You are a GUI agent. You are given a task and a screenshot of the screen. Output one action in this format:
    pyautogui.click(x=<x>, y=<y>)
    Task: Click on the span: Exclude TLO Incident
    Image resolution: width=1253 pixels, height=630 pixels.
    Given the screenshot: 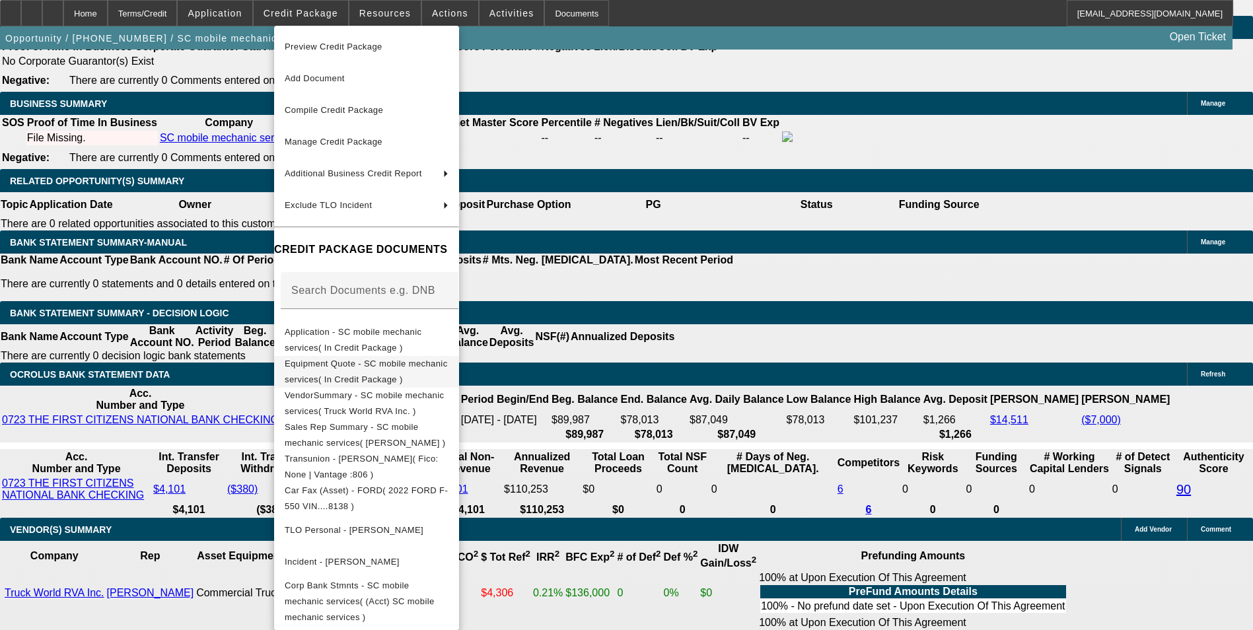 What is the action you would take?
    pyautogui.click(x=328, y=205)
    